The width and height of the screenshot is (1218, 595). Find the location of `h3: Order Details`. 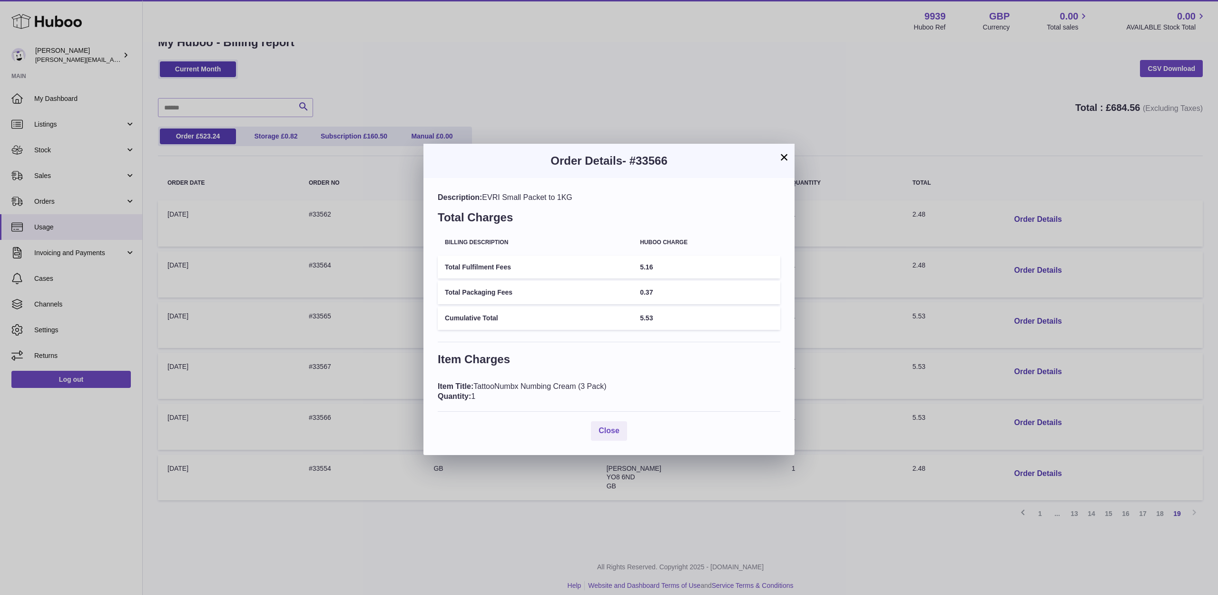

h3: Order Details is located at coordinates (609, 161).